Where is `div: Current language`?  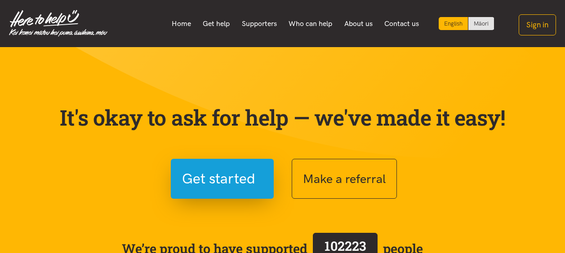
div: Current language is located at coordinates (453, 23).